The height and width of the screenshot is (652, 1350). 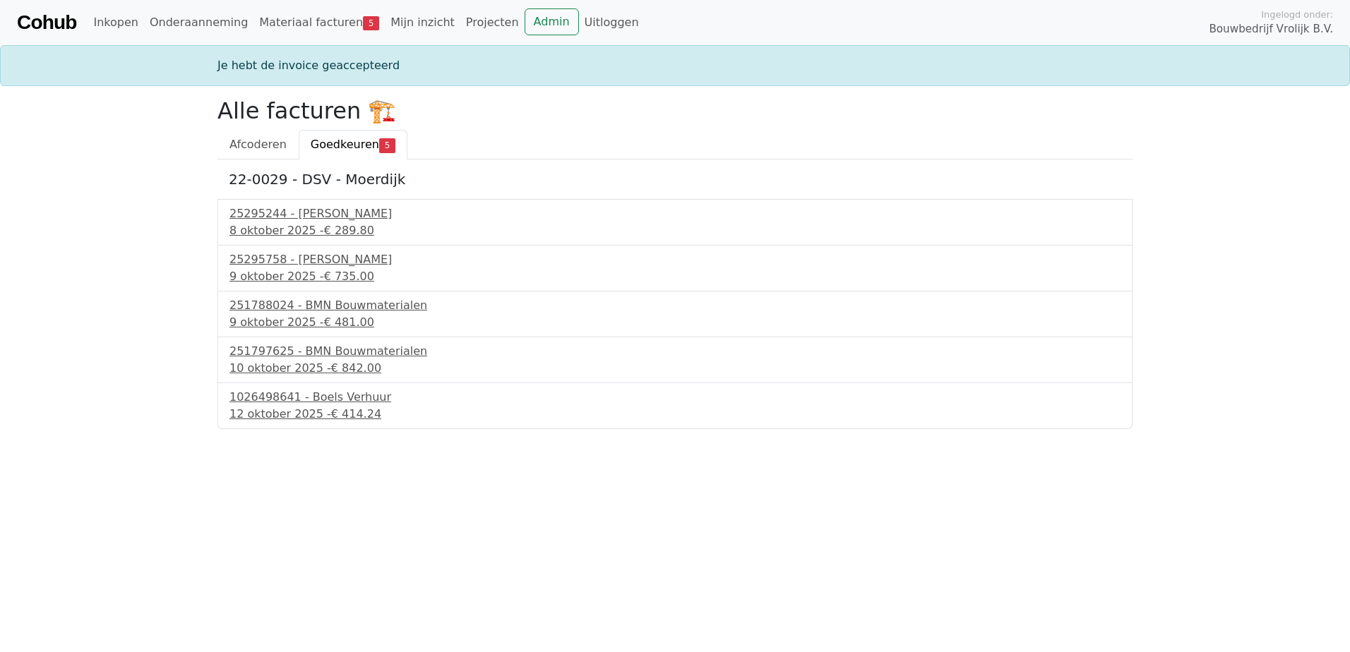 I want to click on a: Cohub, so click(x=47, y=23).